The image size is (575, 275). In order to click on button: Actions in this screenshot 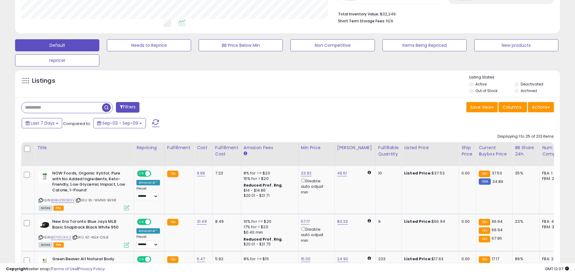, I will do `click(541, 107)`.